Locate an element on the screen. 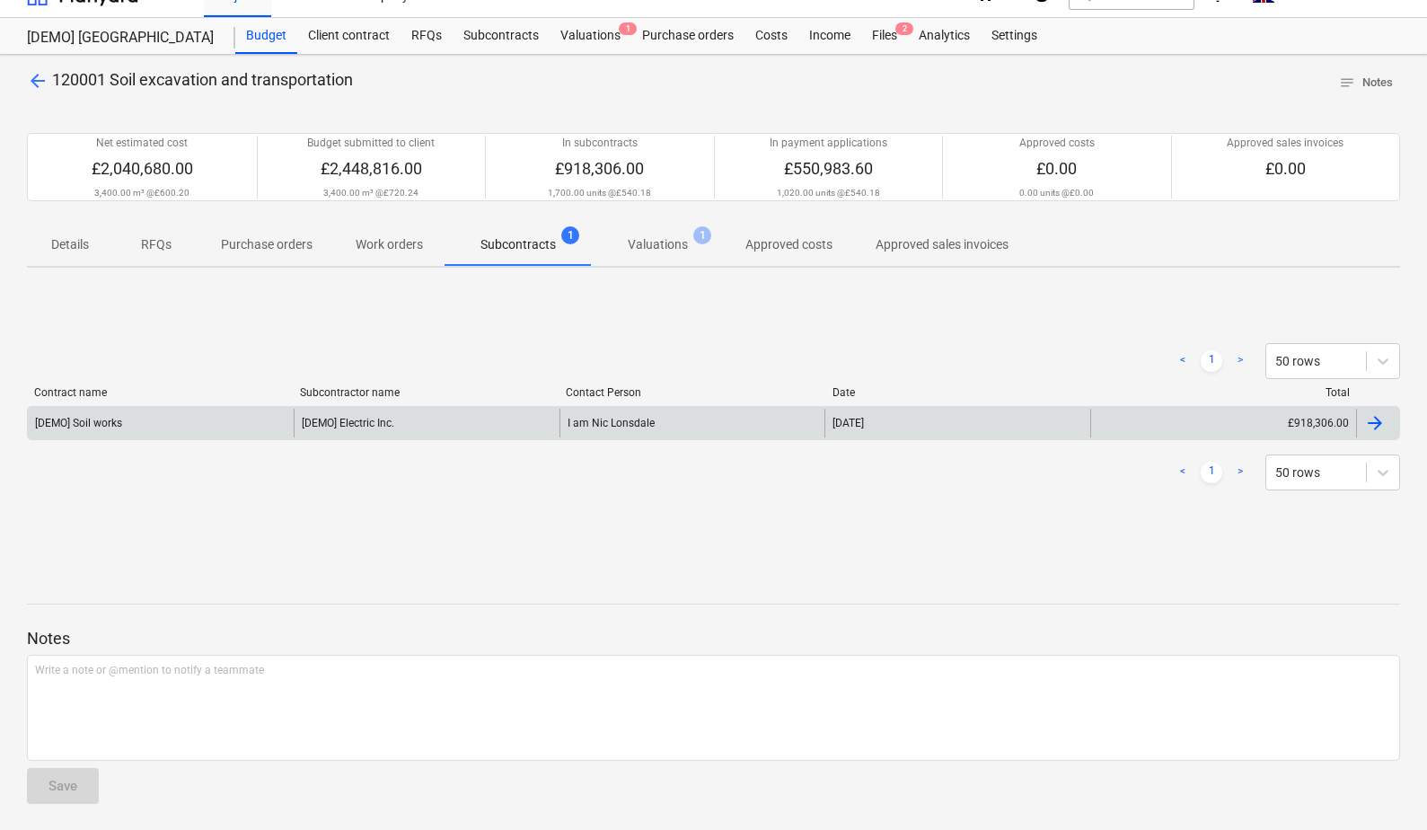 The width and height of the screenshot is (1427, 830). p: Budget submitted to client is located at coordinates (371, 143).